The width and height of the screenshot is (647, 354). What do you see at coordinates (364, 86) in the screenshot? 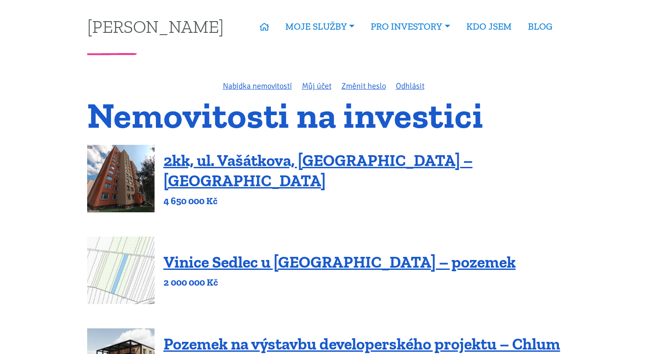
I see `a: Změnit heslo` at bounding box center [364, 86].